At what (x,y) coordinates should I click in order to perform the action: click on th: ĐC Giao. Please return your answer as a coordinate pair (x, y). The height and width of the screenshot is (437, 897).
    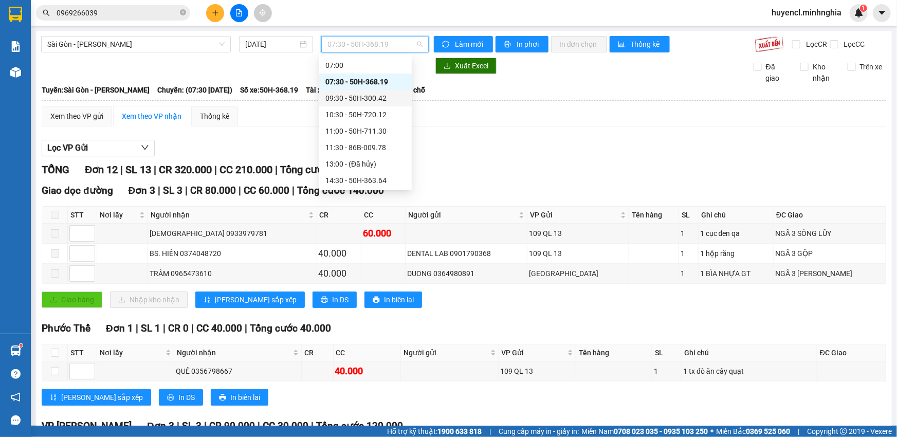
    Looking at the image, I should click on (829, 215).